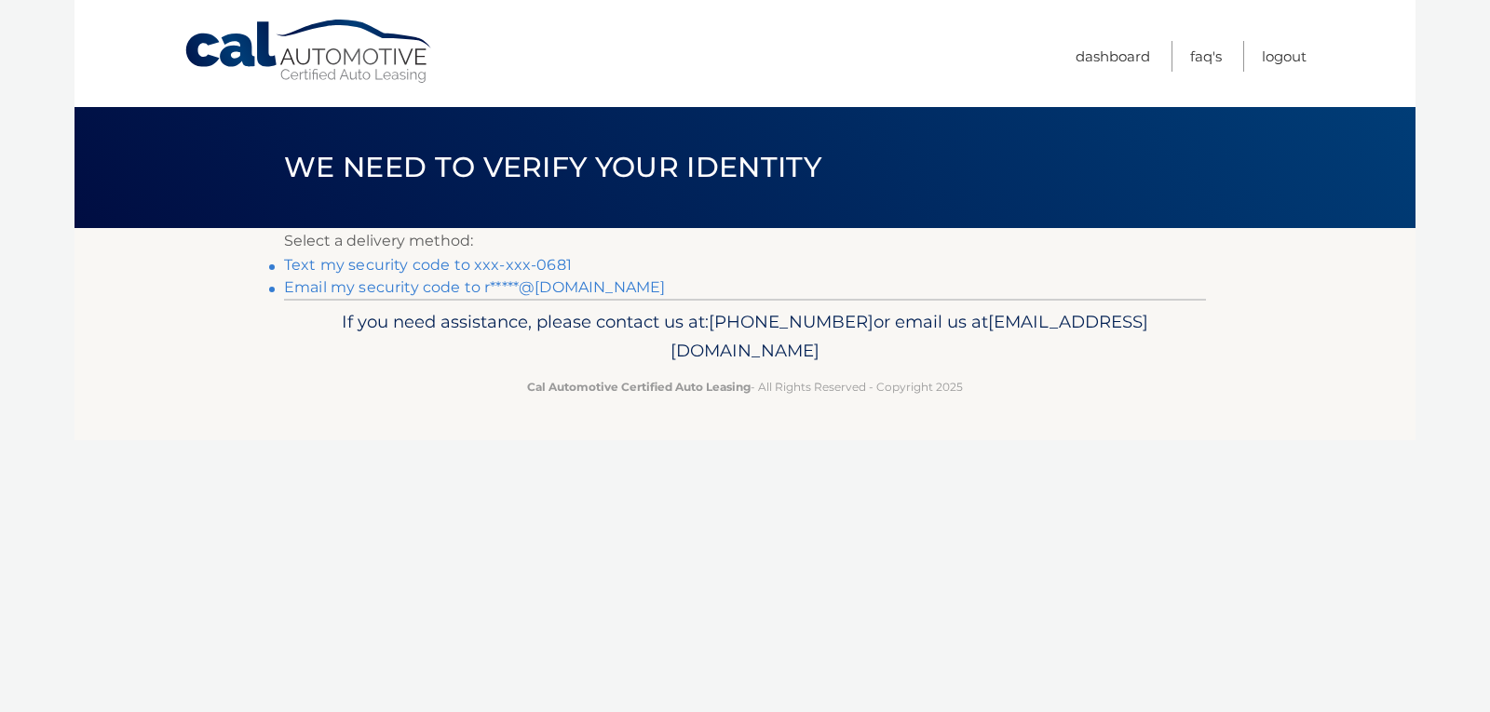 The image size is (1490, 712). What do you see at coordinates (745, 337) in the screenshot?
I see `p: If you need assistance, please contact us at: or email us at` at bounding box center [745, 337].